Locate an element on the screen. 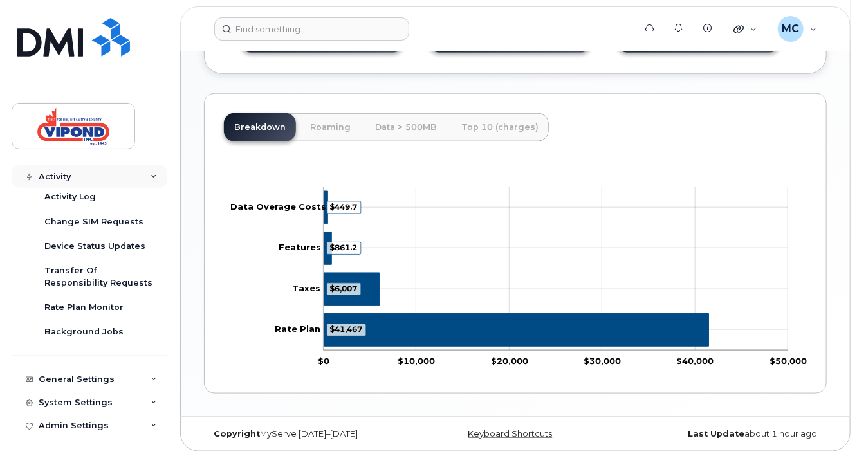 The image size is (857, 456). g: Series is located at coordinates (516, 268).